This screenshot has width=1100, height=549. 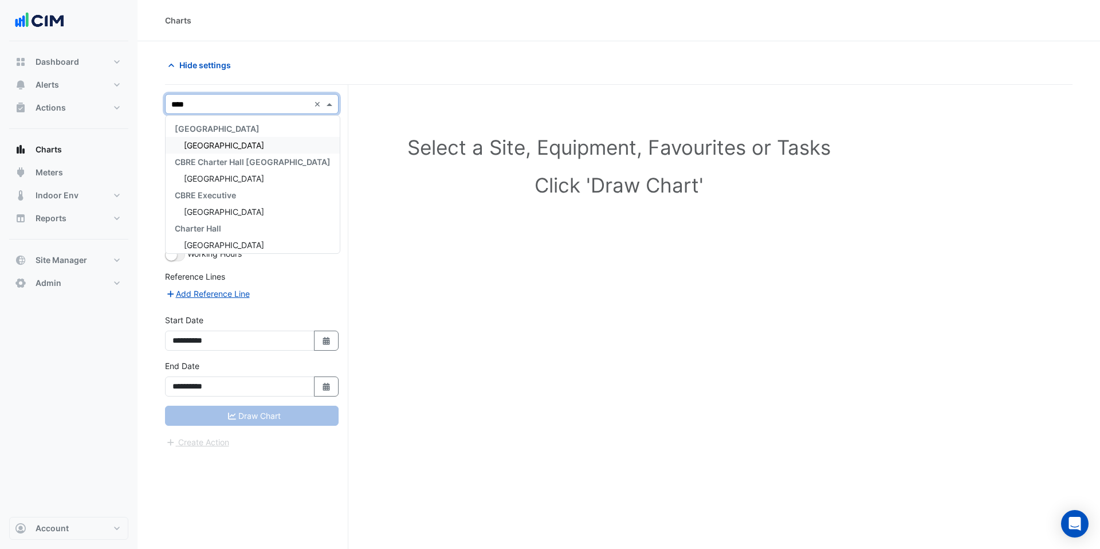 I want to click on button: Indoor Env, so click(x=69, y=195).